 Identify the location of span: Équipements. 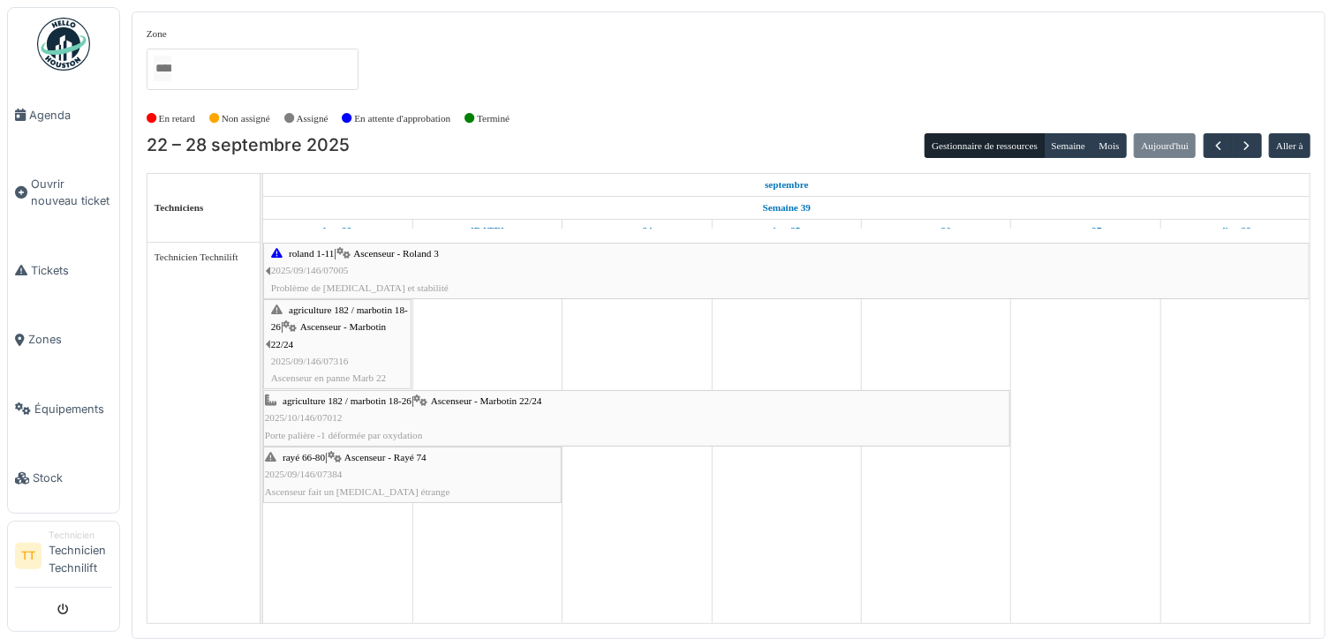
(73, 409).